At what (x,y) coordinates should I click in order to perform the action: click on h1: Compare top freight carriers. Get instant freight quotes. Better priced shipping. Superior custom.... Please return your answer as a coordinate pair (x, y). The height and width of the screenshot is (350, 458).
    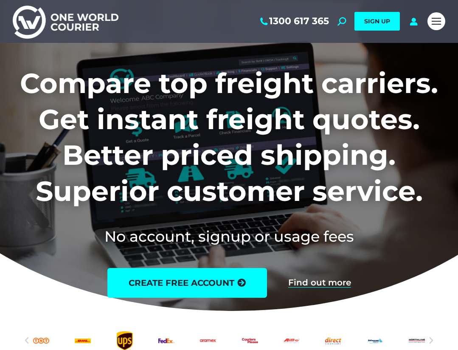
    Looking at the image, I should click on (229, 137).